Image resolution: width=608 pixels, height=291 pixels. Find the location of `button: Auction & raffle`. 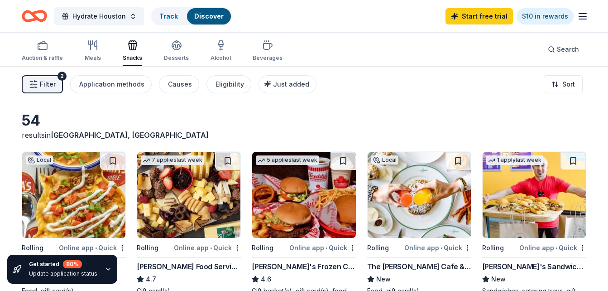

button: Auction & raffle is located at coordinates (42, 51).